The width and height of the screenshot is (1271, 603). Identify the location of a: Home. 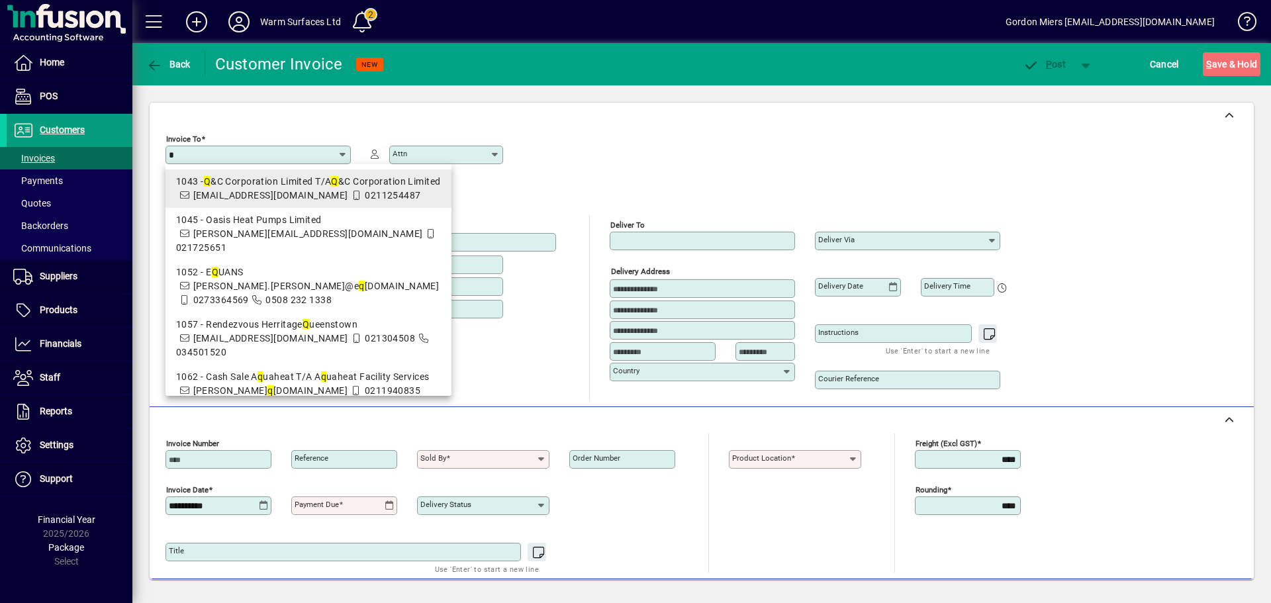
(70, 63).